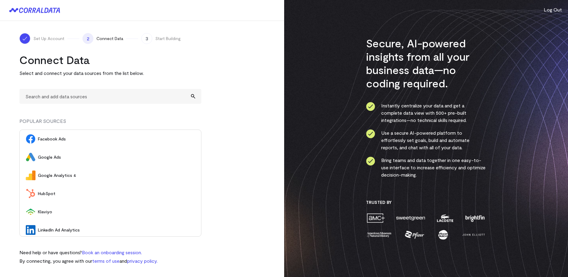 This screenshot has height=277, width=568. I want to click on a: Book an onboarding session., so click(112, 252).